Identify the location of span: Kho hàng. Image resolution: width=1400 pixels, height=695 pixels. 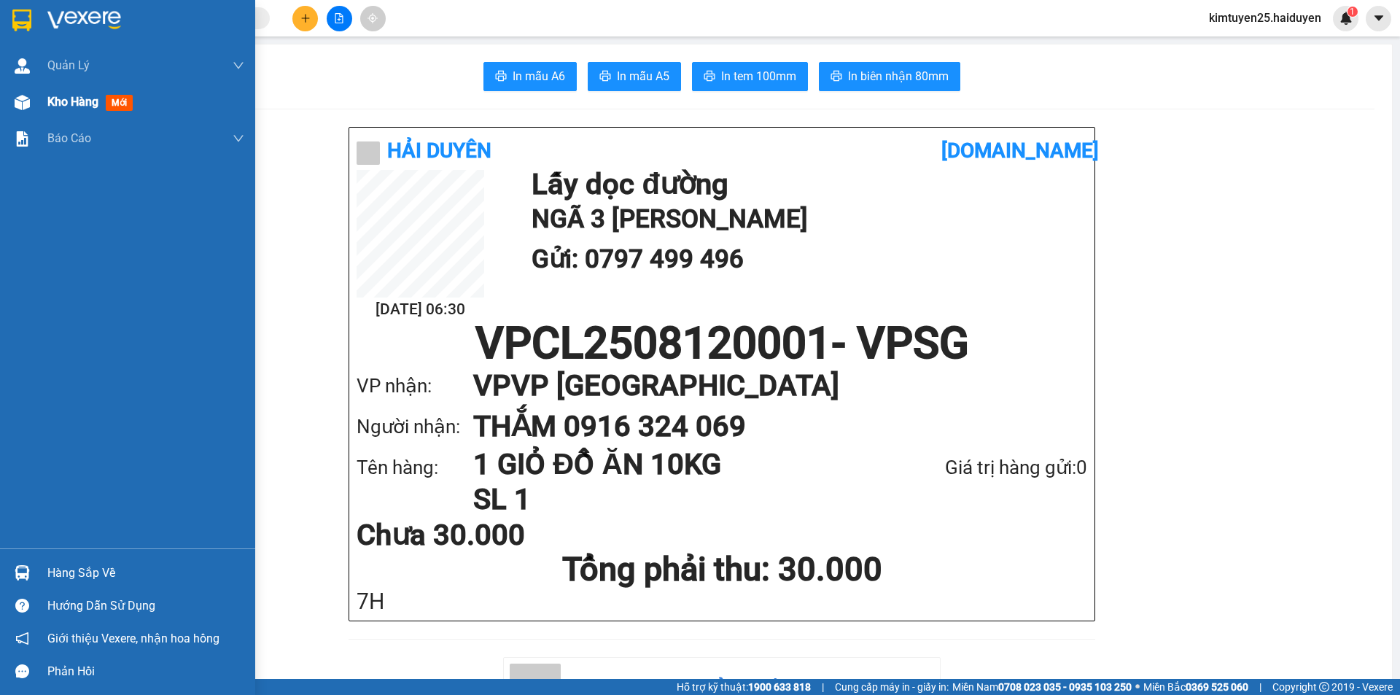
(73, 101).